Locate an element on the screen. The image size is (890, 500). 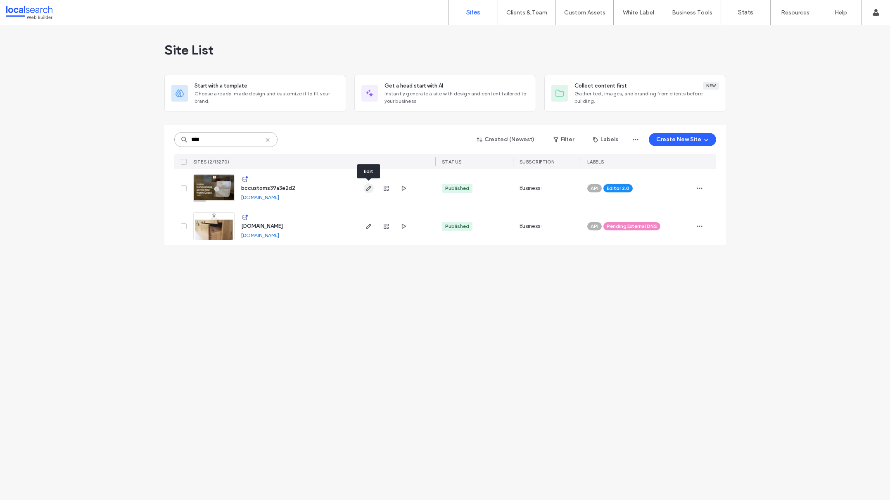
div: Edit is located at coordinates (368, 171).